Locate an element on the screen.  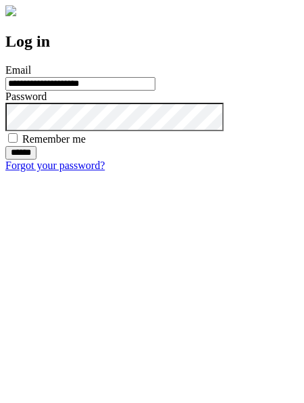
h2: Log in is located at coordinates (152, 41).